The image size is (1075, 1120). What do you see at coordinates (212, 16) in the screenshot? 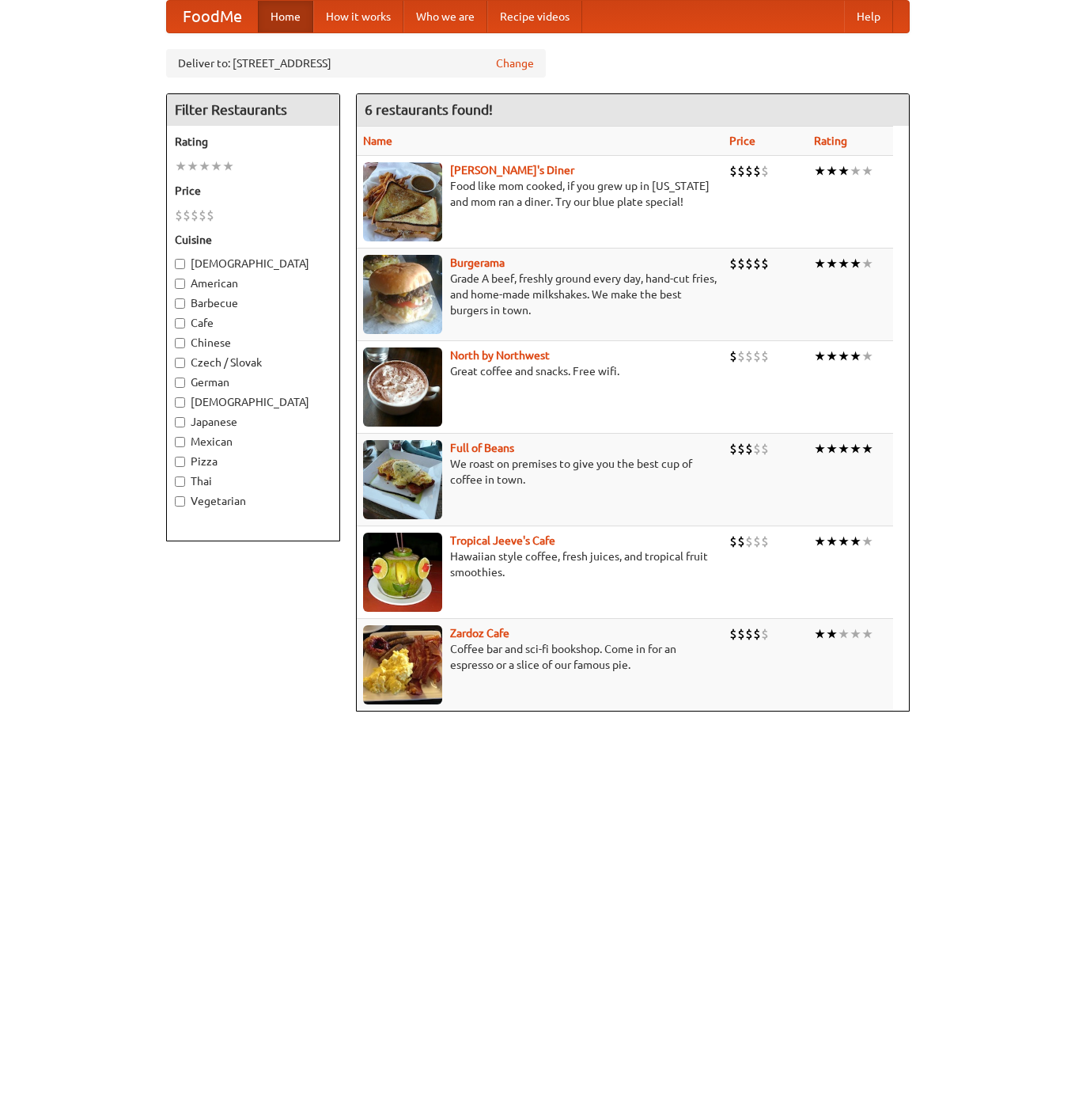
I see `a: FoodMe` at bounding box center [212, 16].